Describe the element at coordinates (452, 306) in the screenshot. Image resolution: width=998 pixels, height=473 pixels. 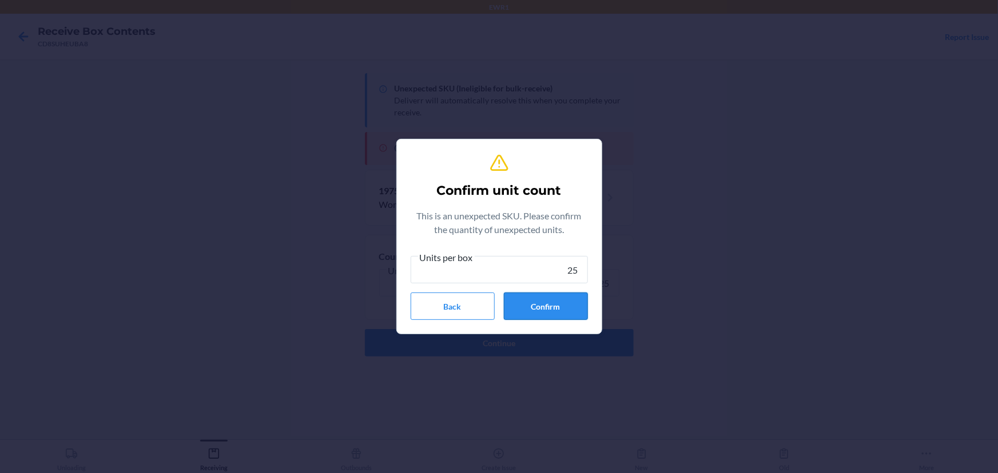
I see `button: Back` at that location.